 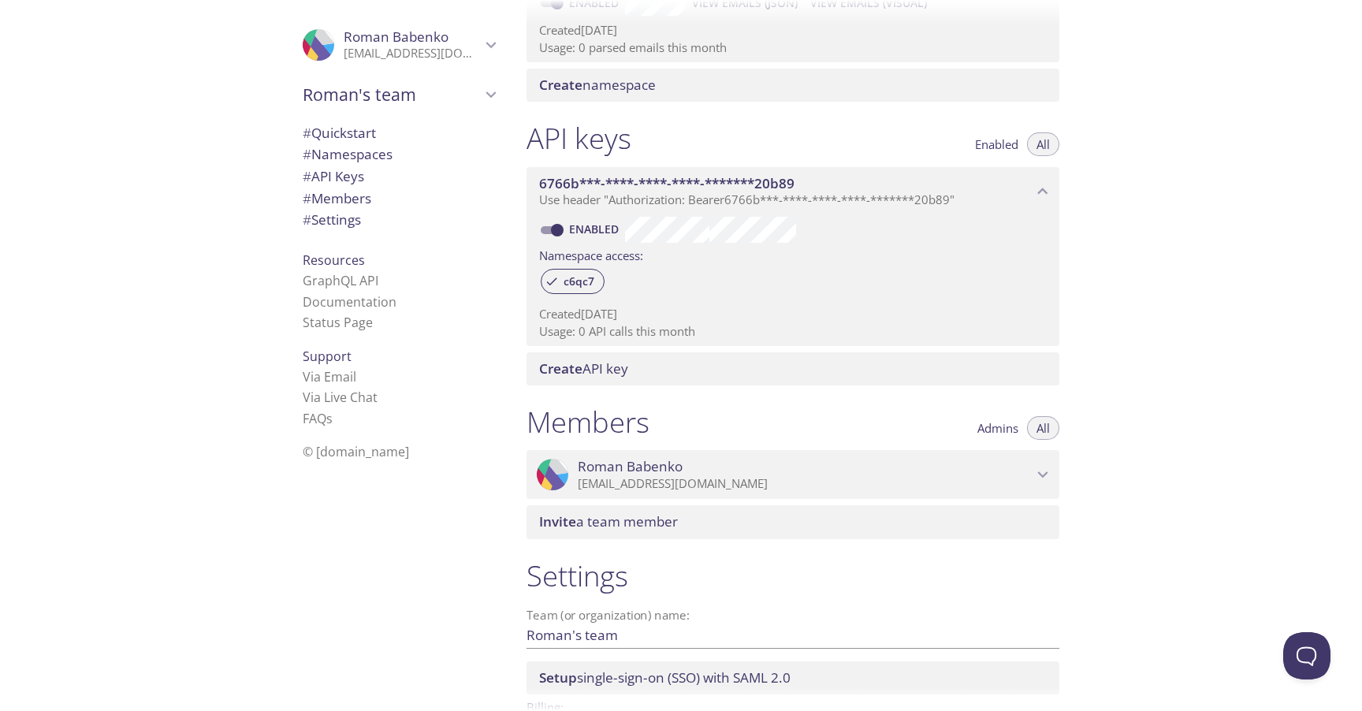 I want to click on div: c6qc7, so click(x=572, y=281).